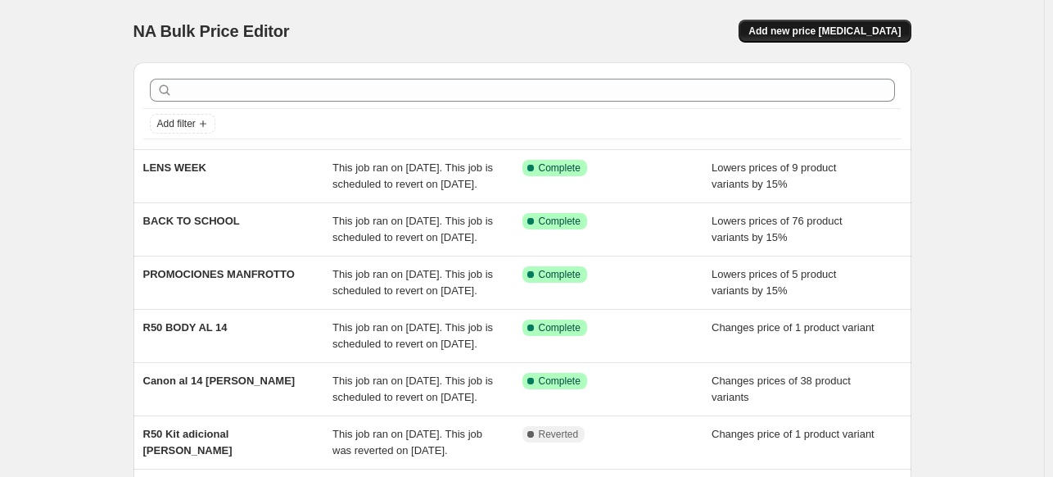  Describe the element at coordinates (185, 327) in the screenshot. I see `span: R50 BODY AL 14` at that location.